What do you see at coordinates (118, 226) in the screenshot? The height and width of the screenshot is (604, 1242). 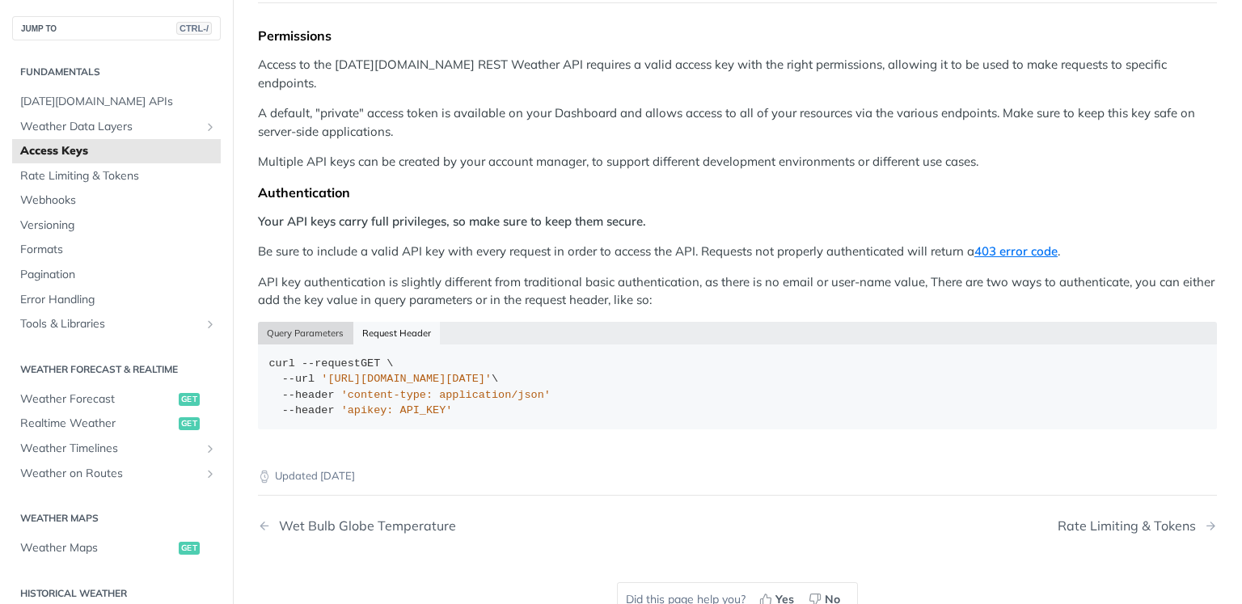 I see `span: Versioning` at bounding box center [118, 226].